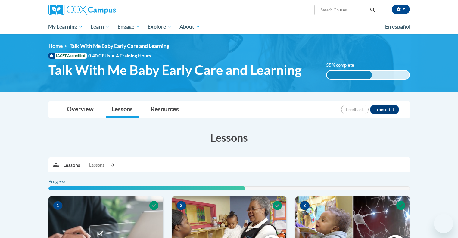 The width and height of the screenshot is (458, 238). I want to click on button: Transcript, so click(385, 110).